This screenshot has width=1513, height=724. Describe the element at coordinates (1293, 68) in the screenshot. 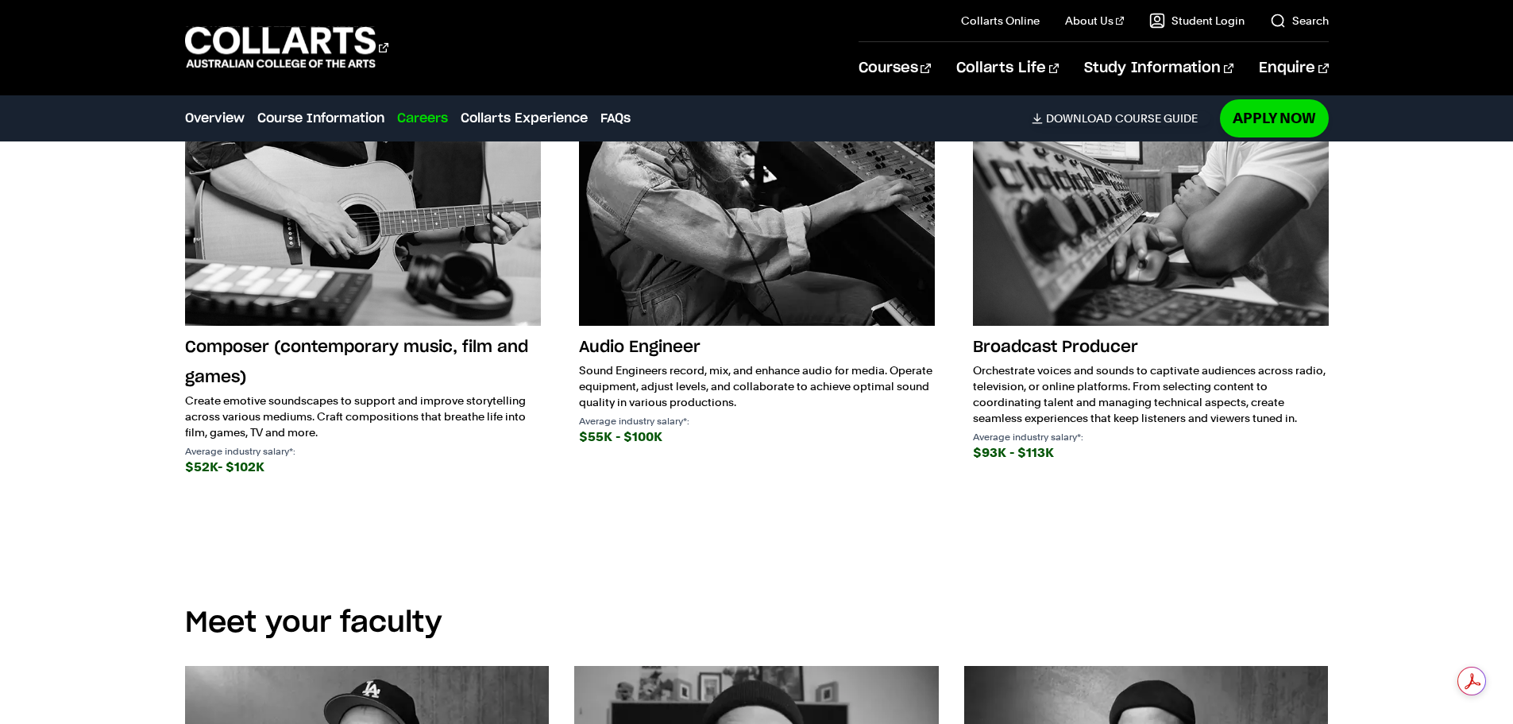

I see `a: Enquire` at that location.